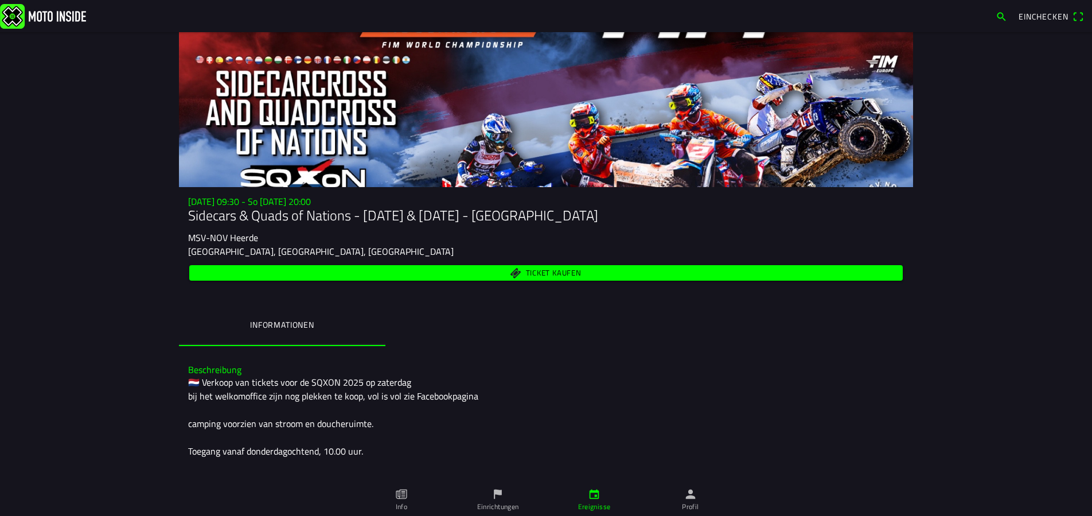  What do you see at coordinates (594, 494) in the screenshot?
I see `ion-icon: calendar` at bounding box center [594, 494].